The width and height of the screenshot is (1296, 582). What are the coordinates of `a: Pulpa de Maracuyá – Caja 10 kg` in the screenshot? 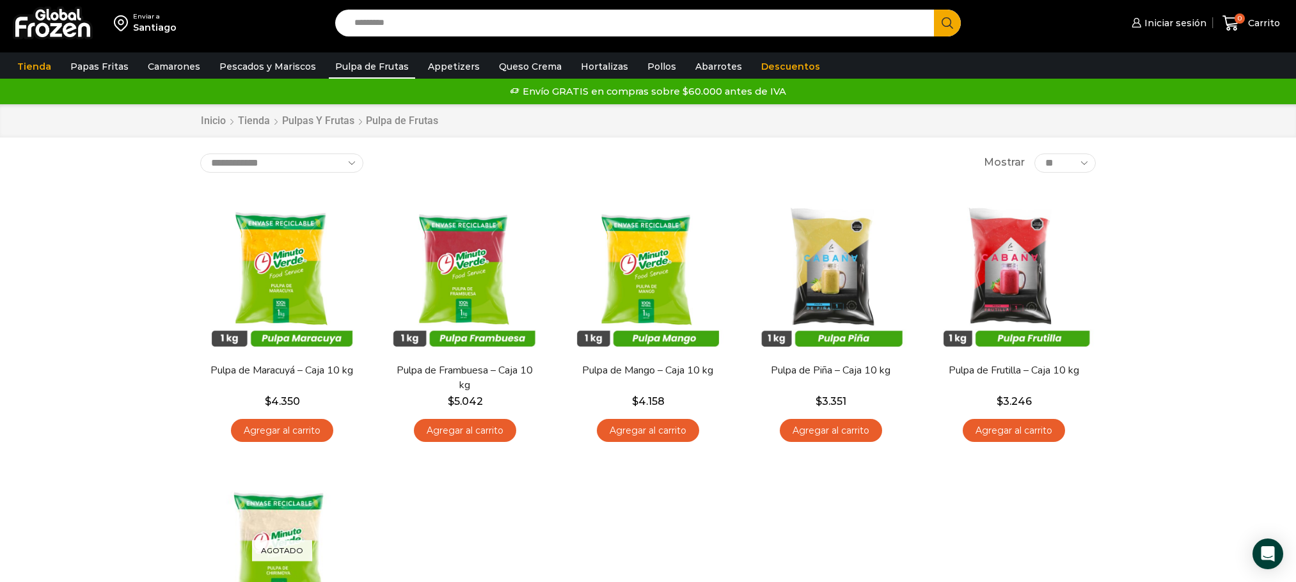 It's located at (282, 370).